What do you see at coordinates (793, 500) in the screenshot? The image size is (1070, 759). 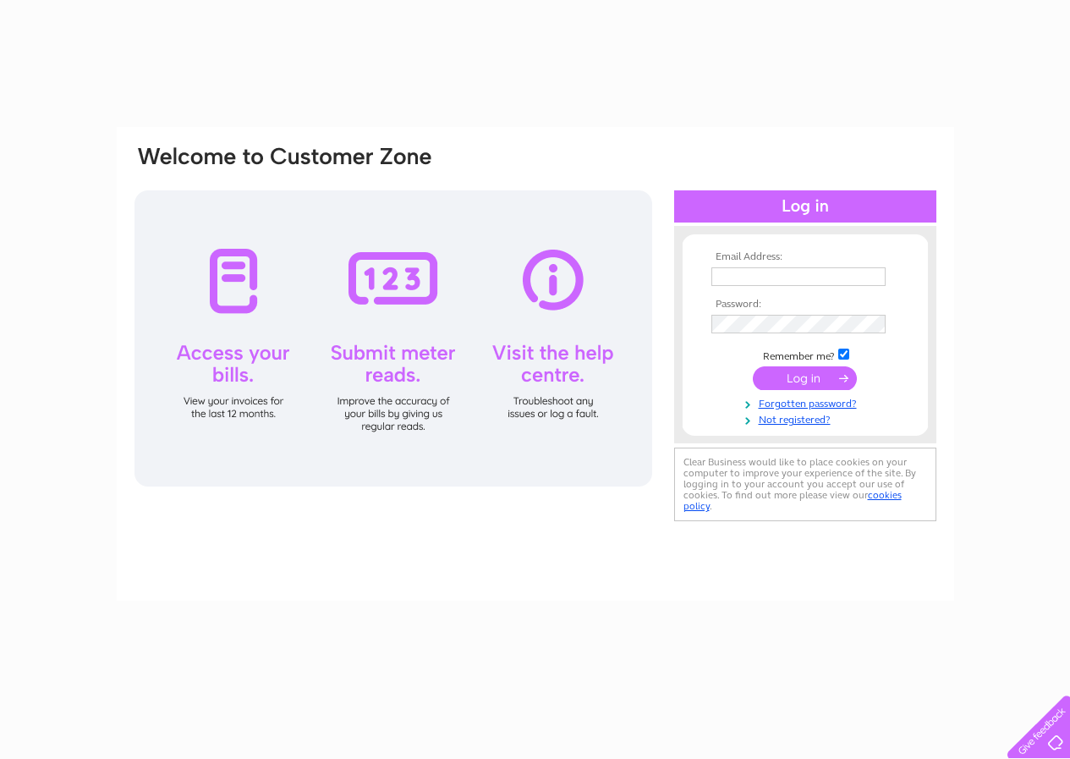 I see `a: cookies policy` at bounding box center [793, 500].